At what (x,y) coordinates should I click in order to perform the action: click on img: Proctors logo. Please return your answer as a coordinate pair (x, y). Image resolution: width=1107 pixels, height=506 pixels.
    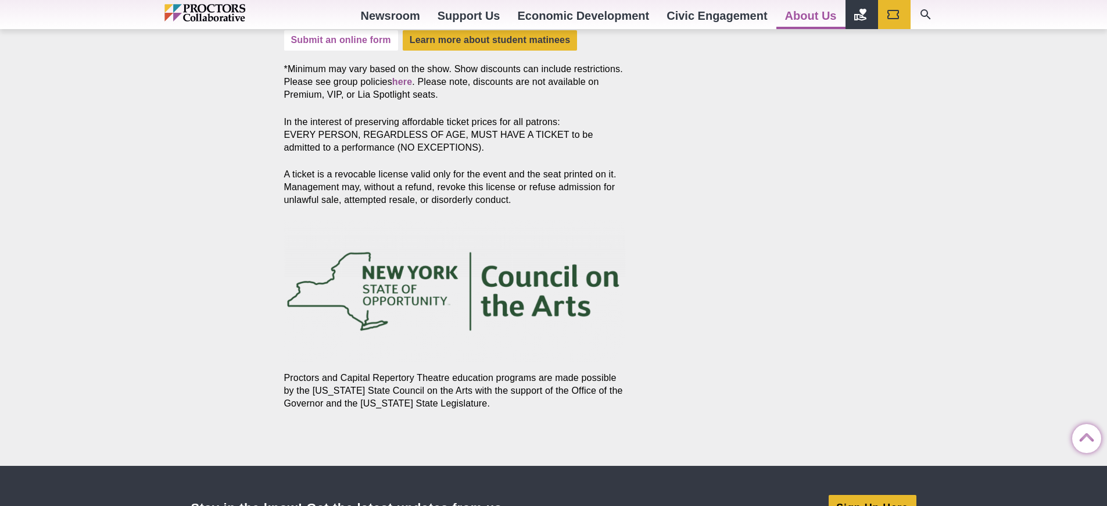
    Looking at the image, I should click on (230, 13).